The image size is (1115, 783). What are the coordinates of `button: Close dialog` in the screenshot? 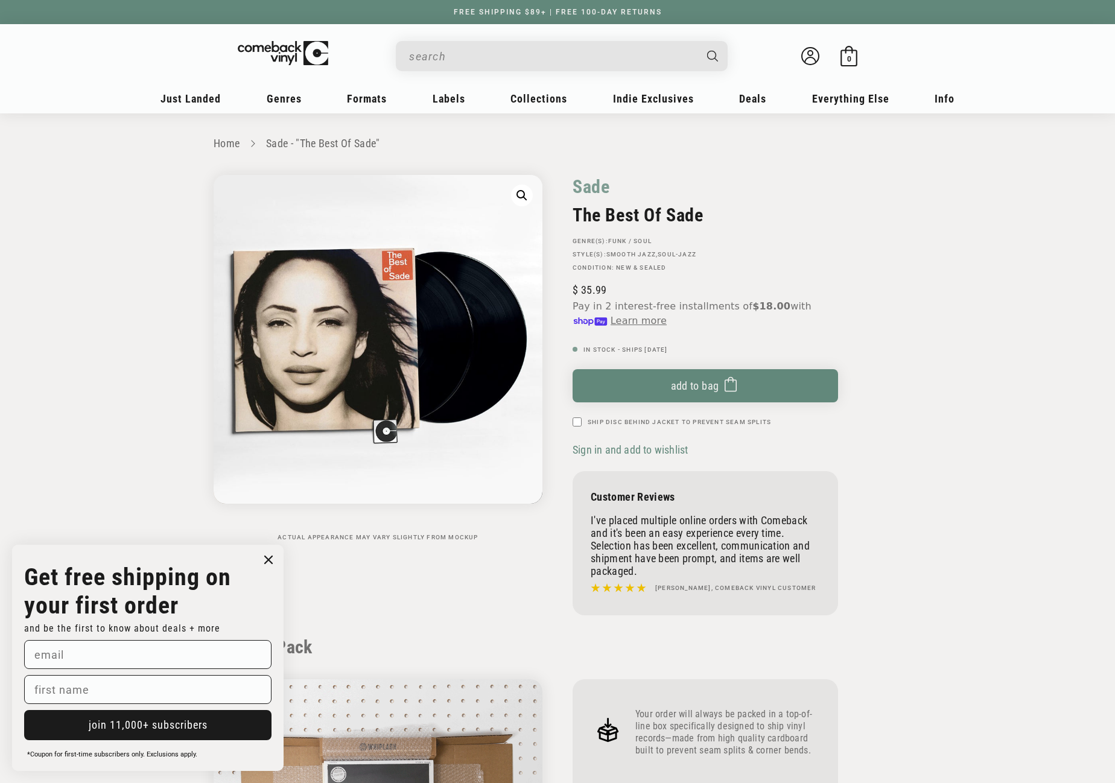 It's located at (268, 560).